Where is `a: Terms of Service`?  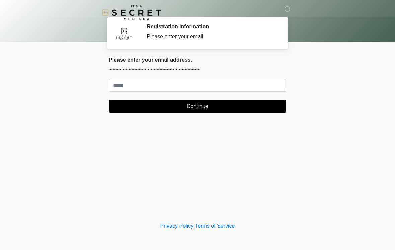
a: Terms of Service is located at coordinates (214, 225).